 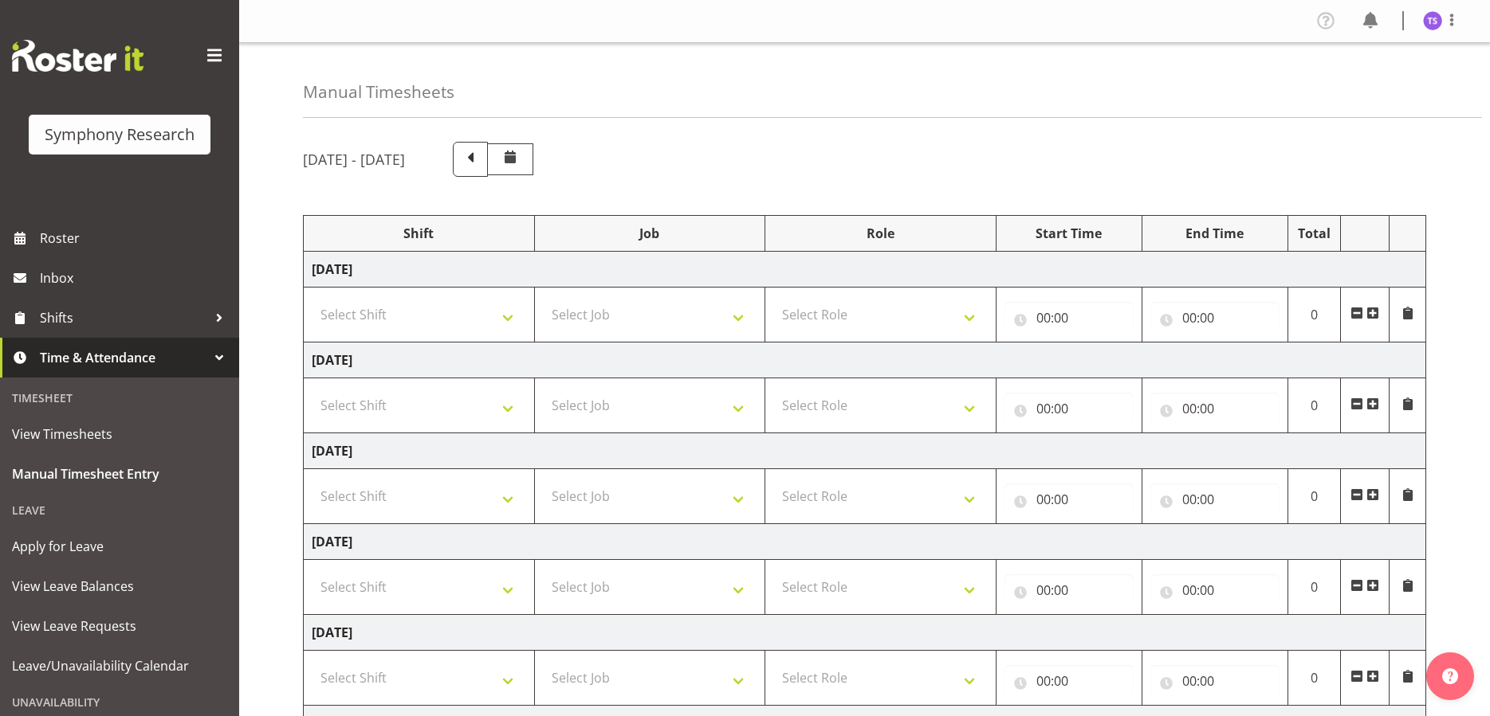 I want to click on a: View Leave Requests, so click(x=120, y=626).